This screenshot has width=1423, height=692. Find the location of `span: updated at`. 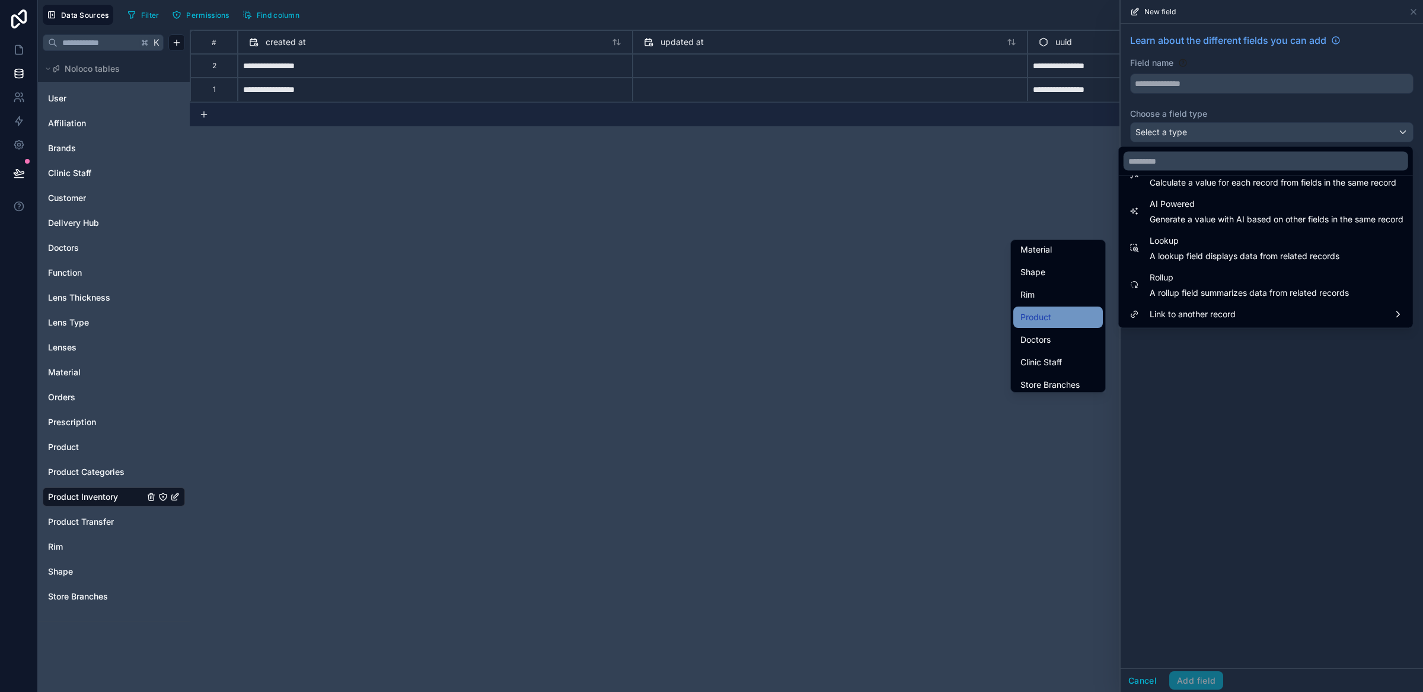

span: updated at is located at coordinates (682, 42).